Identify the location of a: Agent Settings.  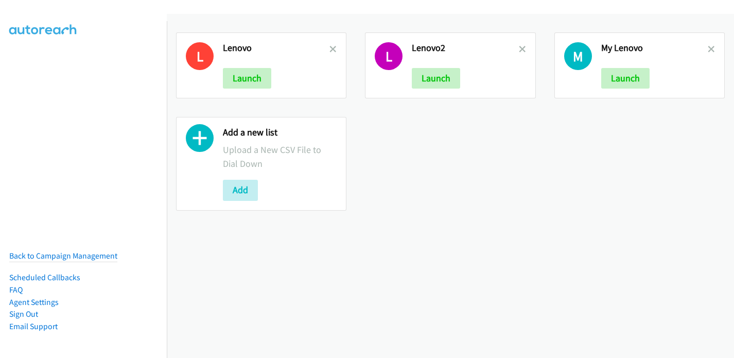
(34, 301).